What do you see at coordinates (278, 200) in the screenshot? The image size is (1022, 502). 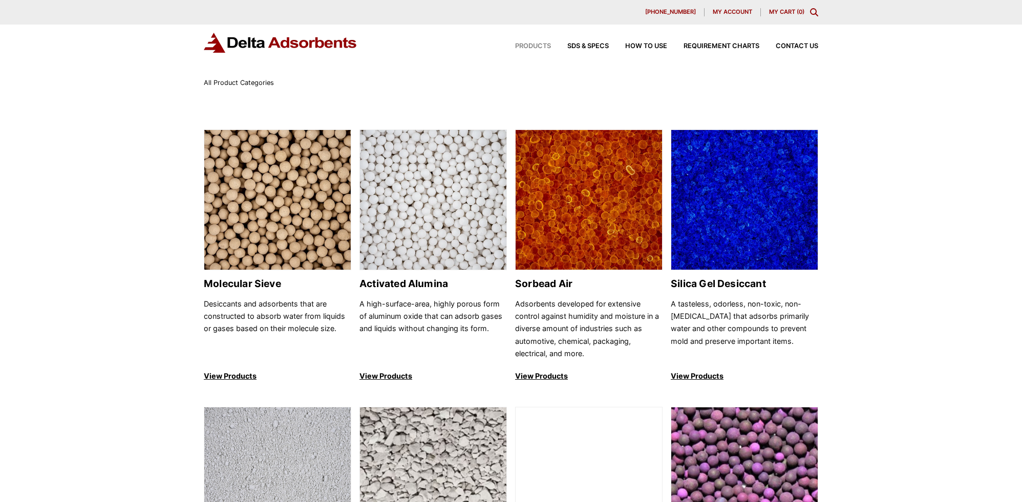 I see `img: Molecular Sieve` at bounding box center [278, 200].